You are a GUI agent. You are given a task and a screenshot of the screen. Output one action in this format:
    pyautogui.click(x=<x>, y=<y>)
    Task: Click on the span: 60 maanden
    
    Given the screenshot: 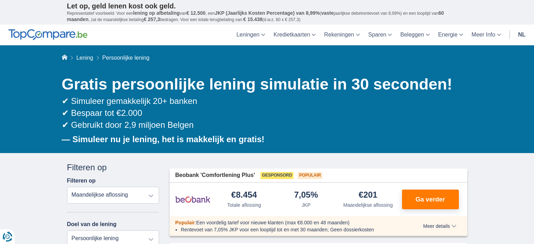 What is the action you would take?
    pyautogui.click(x=255, y=16)
    